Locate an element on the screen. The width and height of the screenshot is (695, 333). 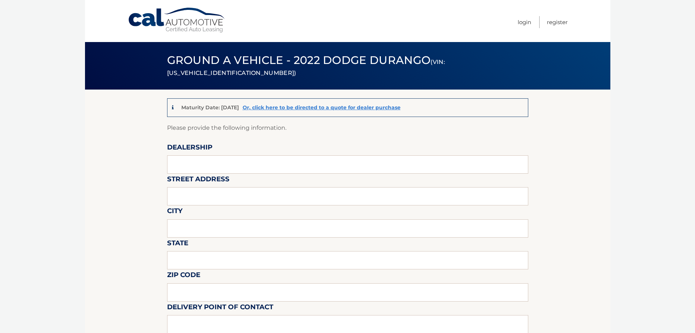
a: Cal Automotive is located at coordinates (177, 20).